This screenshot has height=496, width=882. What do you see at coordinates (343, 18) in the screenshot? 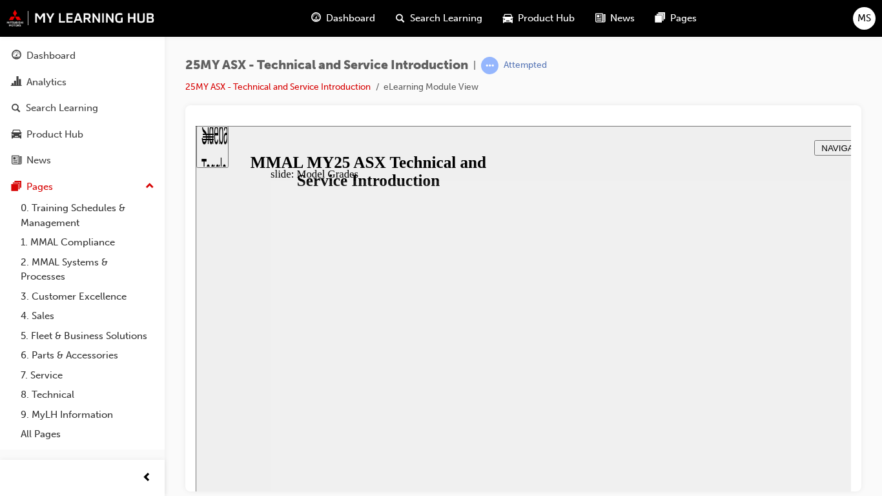
I see `a: guage-iconDashboard` at bounding box center [343, 18].